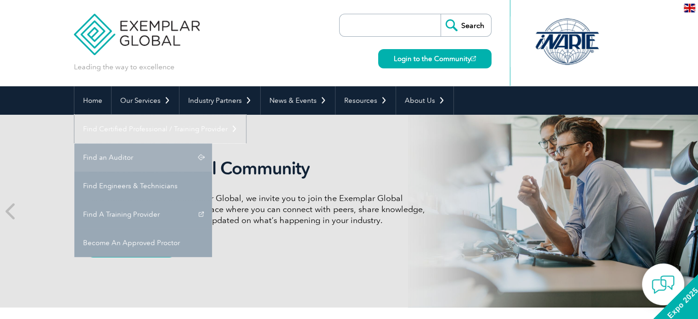 This screenshot has width=698, height=319. I want to click on a: Our Services, so click(145, 100).